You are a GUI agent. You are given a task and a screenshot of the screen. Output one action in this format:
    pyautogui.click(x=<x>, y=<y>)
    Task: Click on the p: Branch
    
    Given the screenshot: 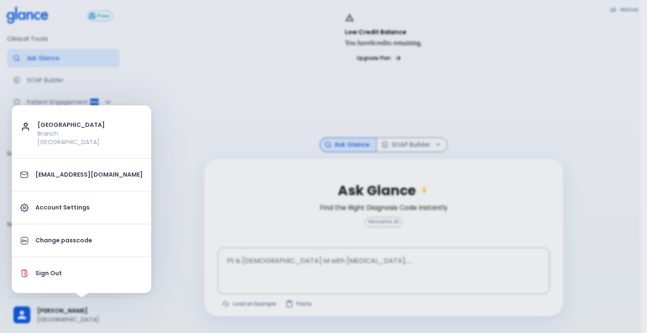 What is the action you would take?
    pyautogui.click(x=90, y=134)
    